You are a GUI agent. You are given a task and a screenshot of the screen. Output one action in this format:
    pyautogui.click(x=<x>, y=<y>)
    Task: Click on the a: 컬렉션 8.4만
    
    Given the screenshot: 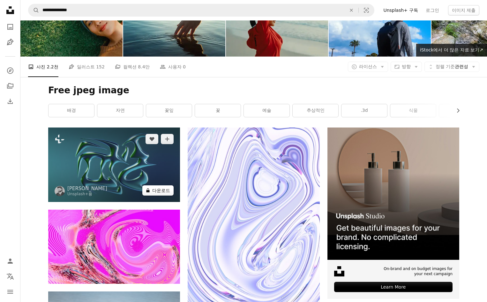 What is the action you would take?
    pyautogui.click(x=132, y=67)
    